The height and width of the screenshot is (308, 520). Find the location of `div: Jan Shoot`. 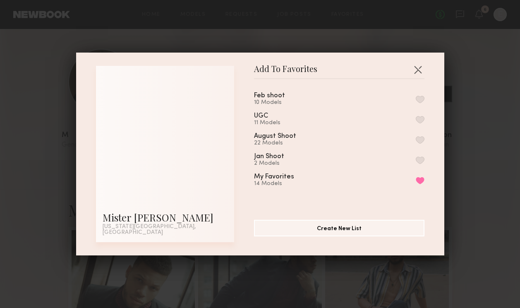

div: Jan Shoot is located at coordinates (269, 156).